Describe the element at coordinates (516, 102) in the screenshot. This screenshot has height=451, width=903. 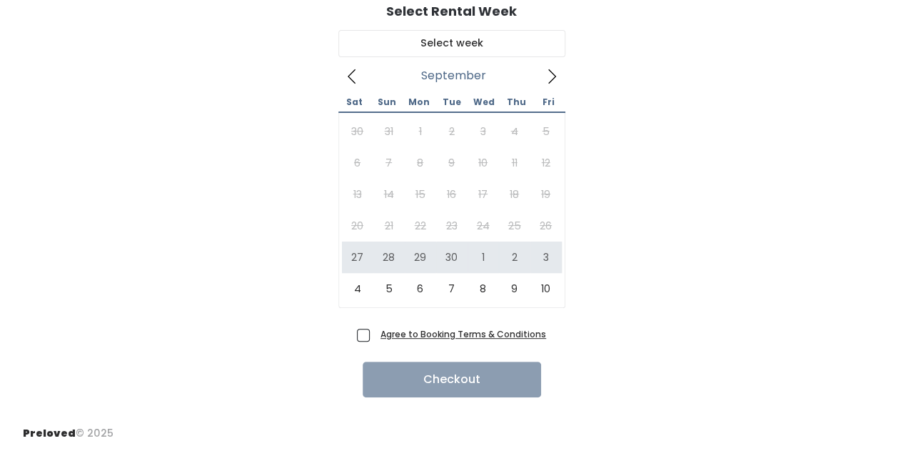
I see `span: Thu` at that location.